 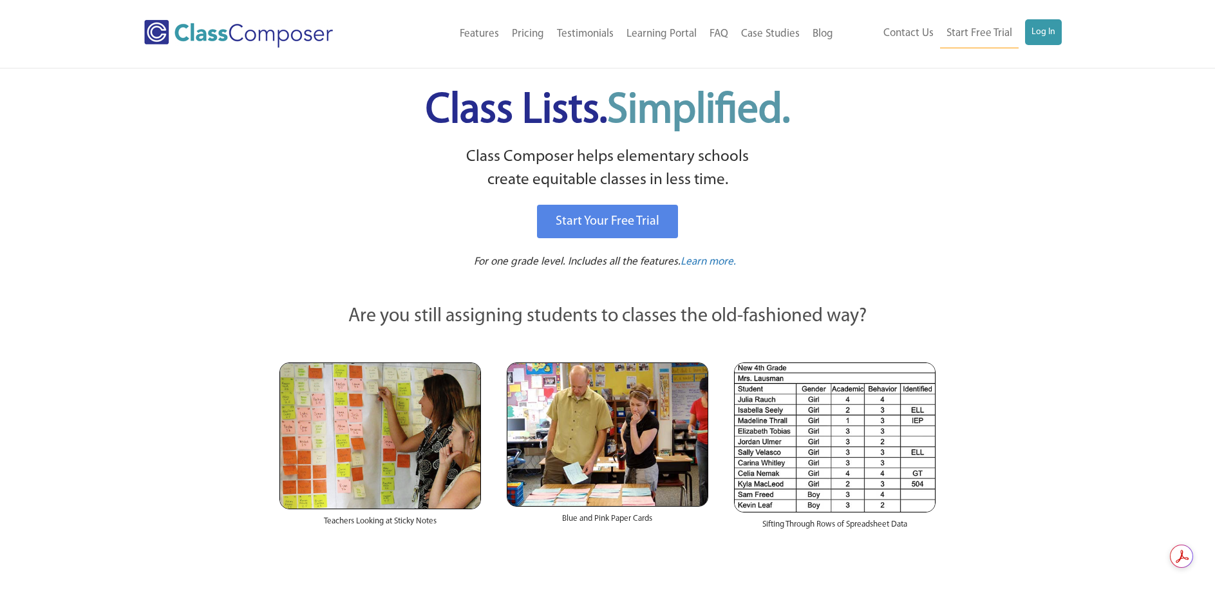 What do you see at coordinates (528, 34) in the screenshot?
I see `a: Pricing` at bounding box center [528, 34].